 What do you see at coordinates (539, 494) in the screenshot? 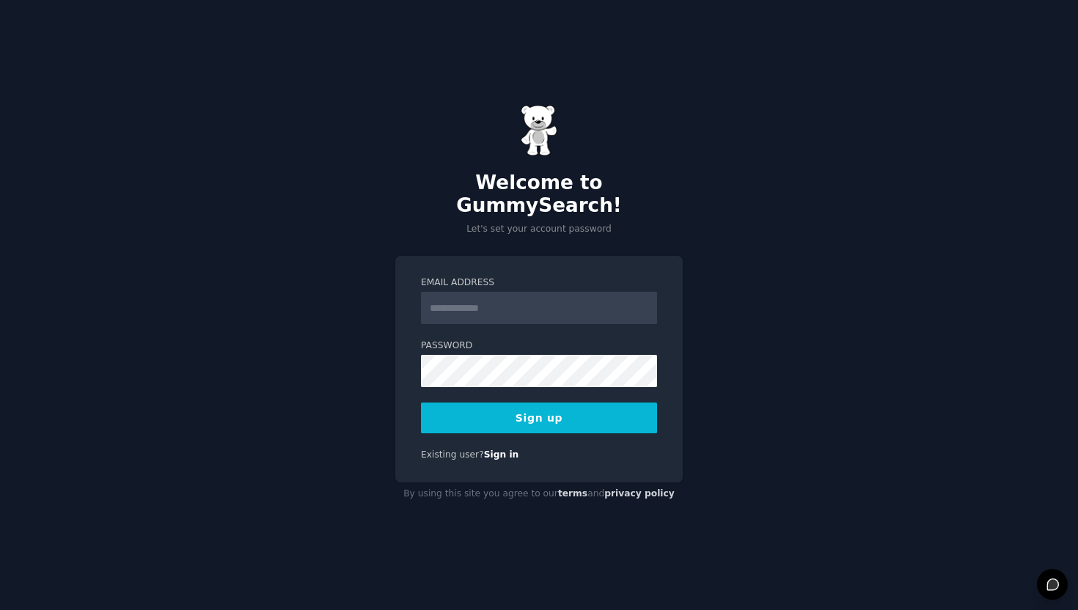
I see `div: By using this site you agree to our and` at bounding box center [539, 494].